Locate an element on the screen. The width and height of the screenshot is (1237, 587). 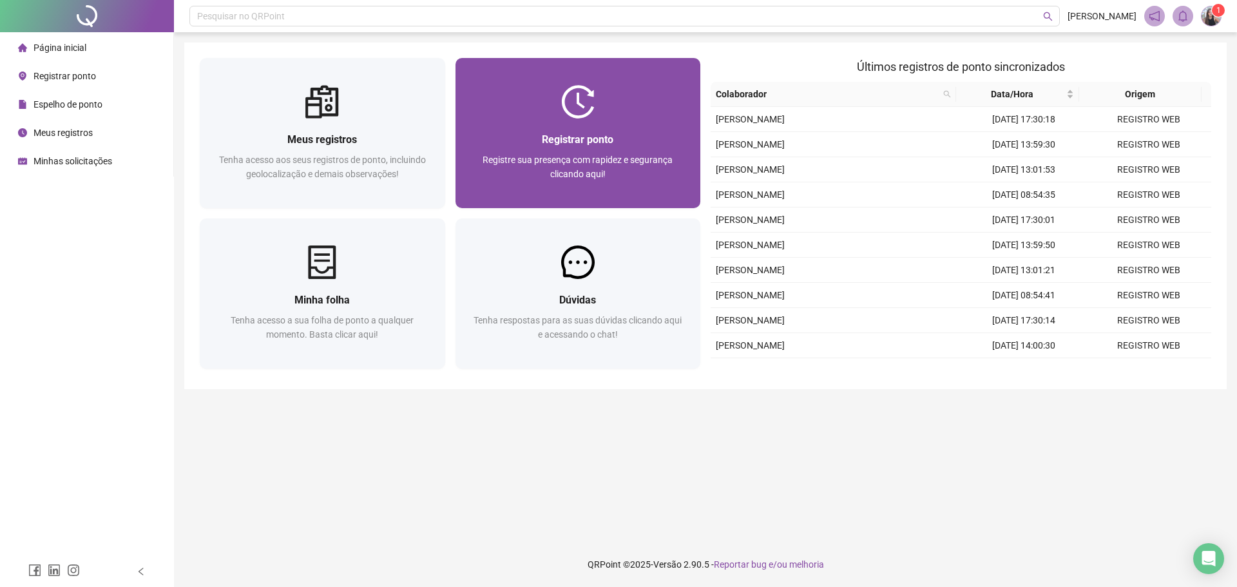
span: home is located at coordinates (23, 48).